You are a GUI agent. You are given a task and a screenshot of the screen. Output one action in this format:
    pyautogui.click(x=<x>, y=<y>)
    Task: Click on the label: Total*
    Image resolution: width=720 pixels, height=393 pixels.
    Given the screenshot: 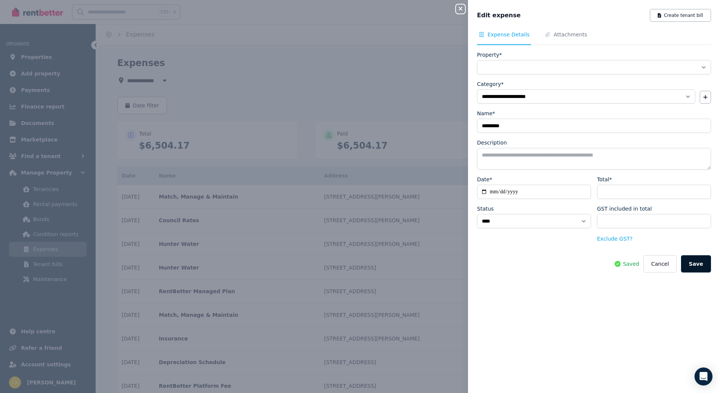 What is the action you would take?
    pyautogui.click(x=605, y=179)
    